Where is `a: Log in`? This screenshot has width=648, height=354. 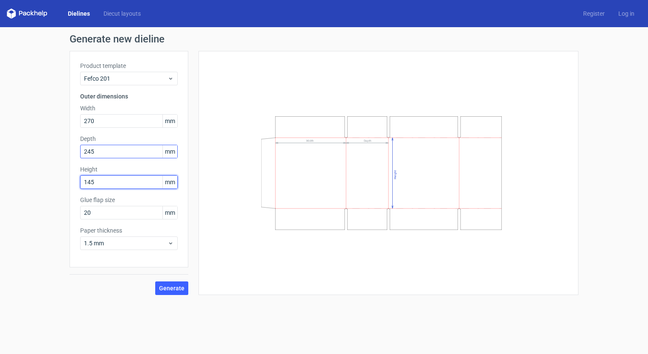 a: Log in is located at coordinates (626, 14).